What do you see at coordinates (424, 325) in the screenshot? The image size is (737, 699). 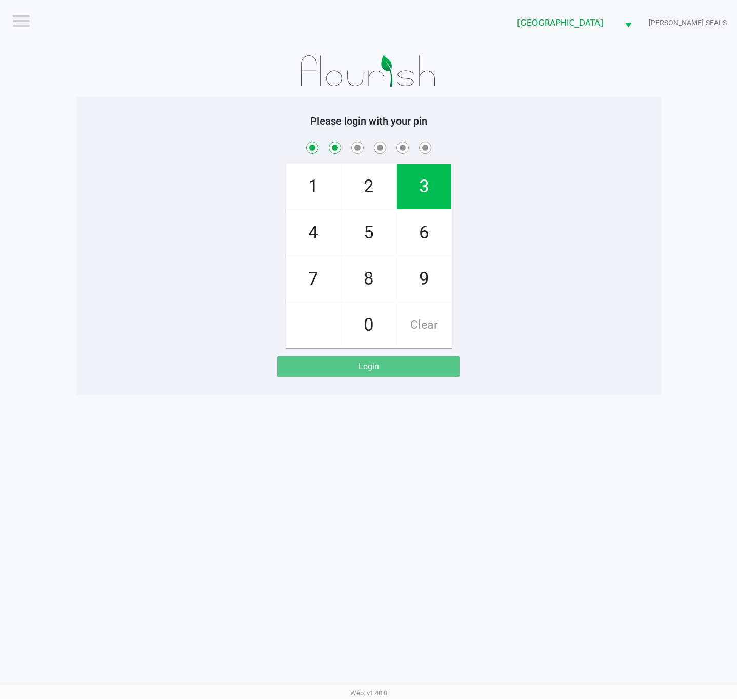 I see `span: Clear` at bounding box center [424, 325].